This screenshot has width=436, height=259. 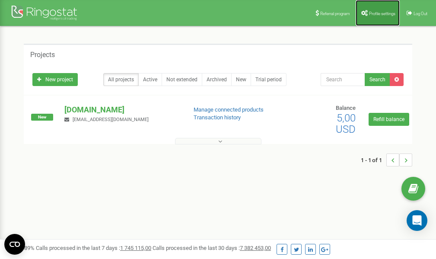 What do you see at coordinates (55, 79) in the screenshot?
I see `a: New project` at bounding box center [55, 79].